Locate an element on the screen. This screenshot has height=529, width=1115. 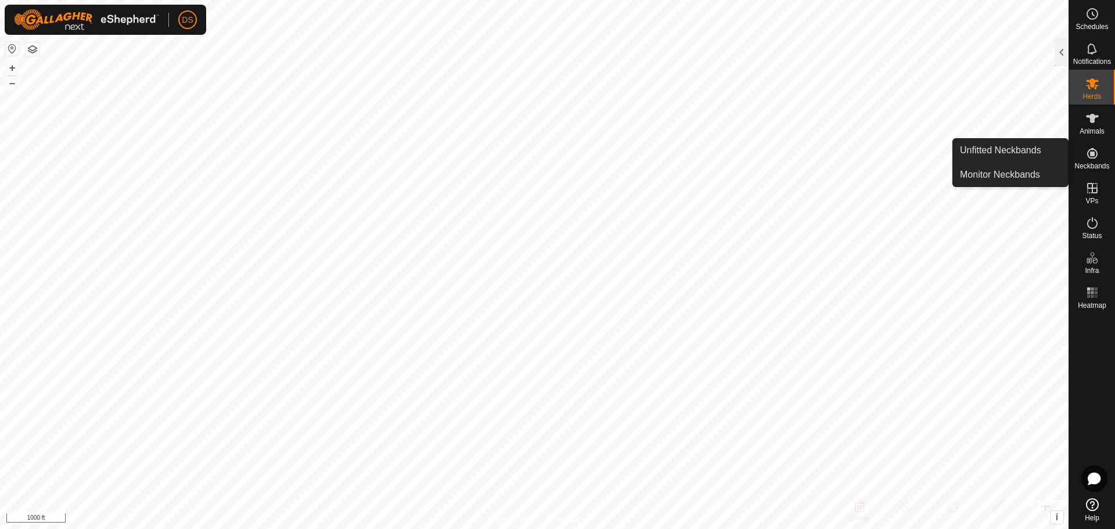
button: Reset Map is located at coordinates (12, 49).